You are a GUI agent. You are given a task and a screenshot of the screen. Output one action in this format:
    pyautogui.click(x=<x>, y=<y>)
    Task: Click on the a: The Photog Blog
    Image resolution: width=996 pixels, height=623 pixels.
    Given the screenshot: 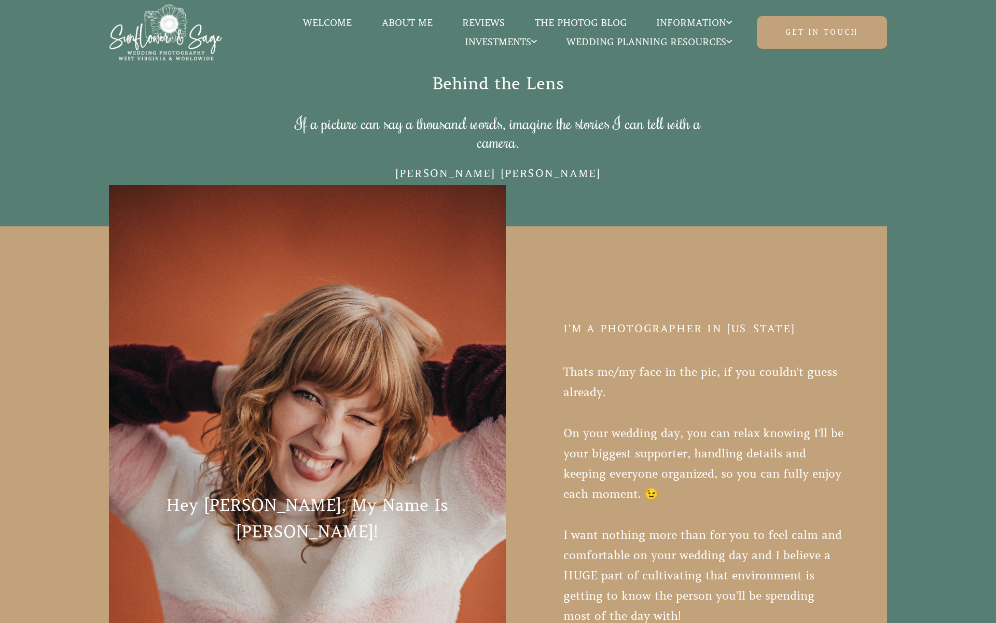 What is the action you would take?
    pyautogui.click(x=581, y=23)
    